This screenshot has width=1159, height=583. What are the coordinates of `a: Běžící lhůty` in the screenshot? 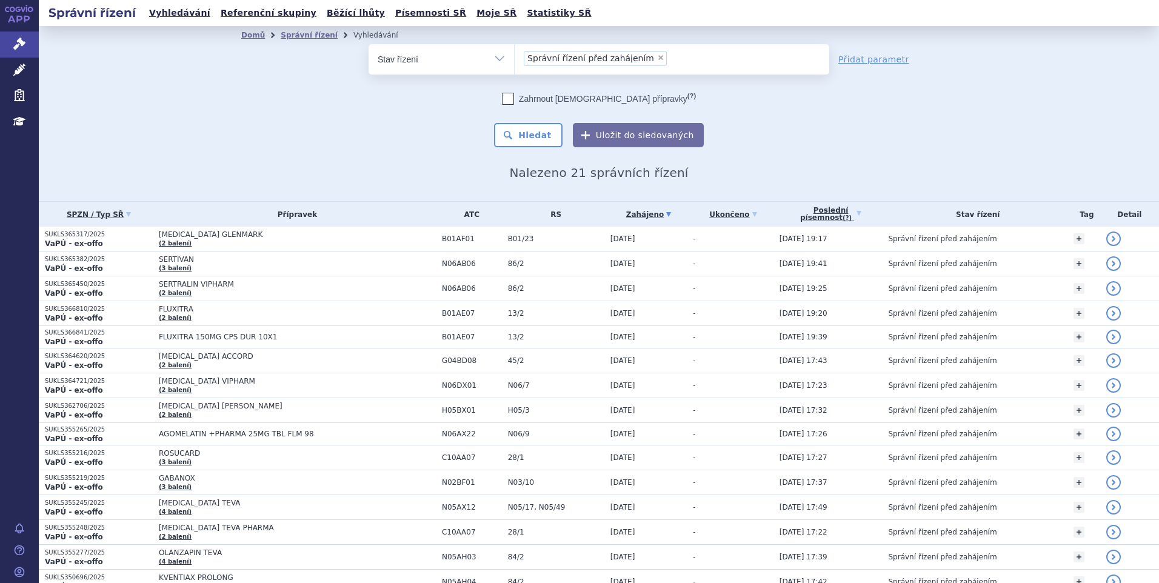 It's located at (356, 13).